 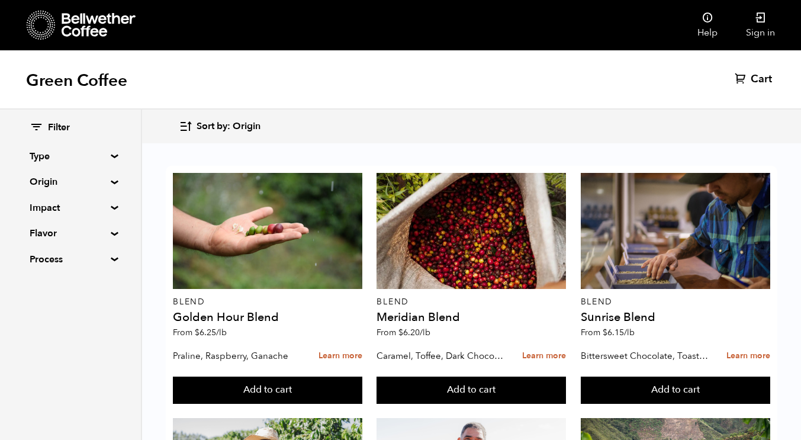 What do you see at coordinates (471, 317) in the screenshot?
I see `h4: Meridian Blend` at bounding box center [471, 317].